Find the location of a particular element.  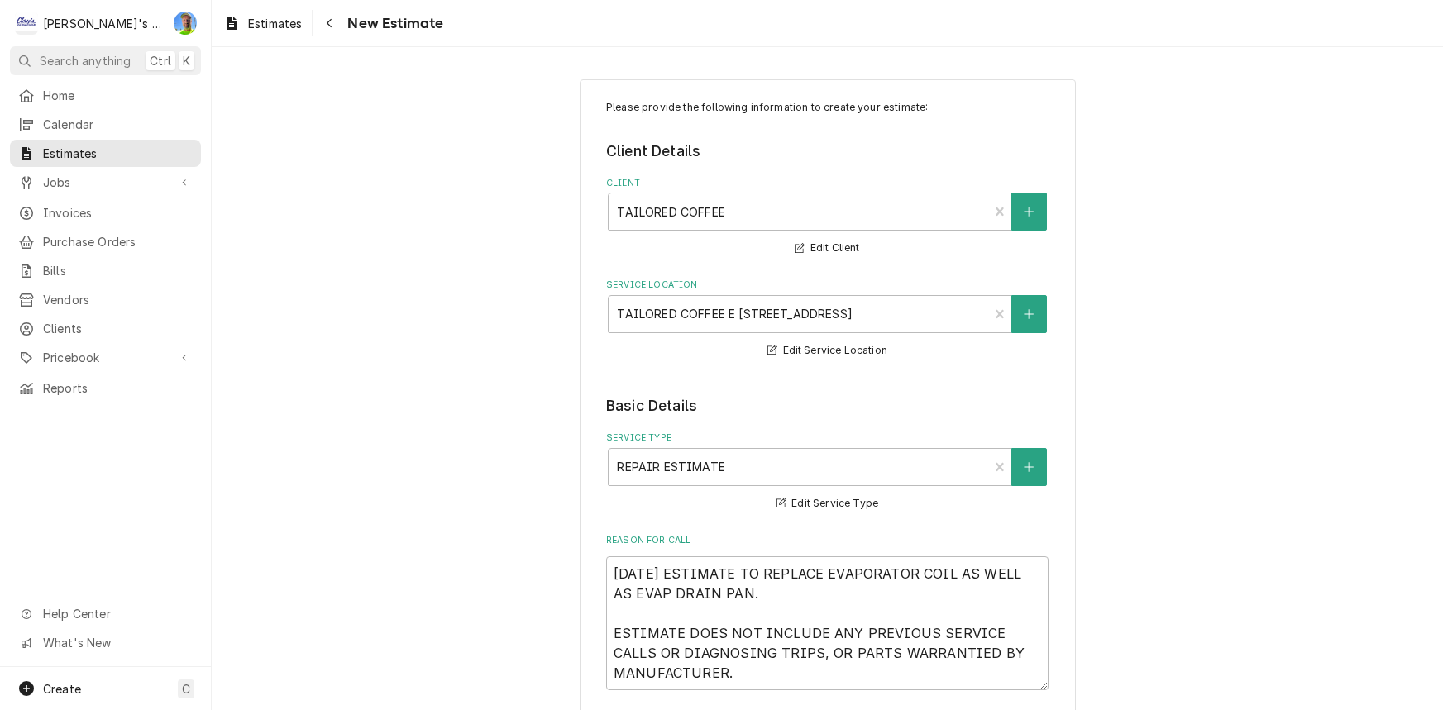

span: Reports is located at coordinates (117, 388).